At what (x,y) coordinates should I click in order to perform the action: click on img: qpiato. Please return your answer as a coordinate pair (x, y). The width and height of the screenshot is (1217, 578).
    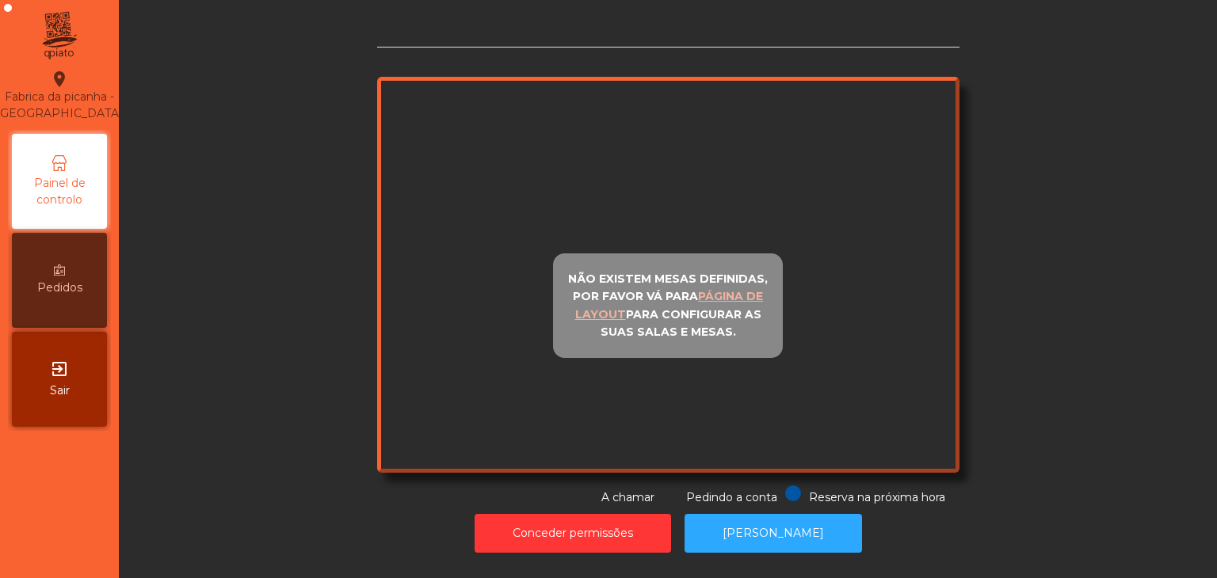
    Looking at the image, I should click on (59, 36).